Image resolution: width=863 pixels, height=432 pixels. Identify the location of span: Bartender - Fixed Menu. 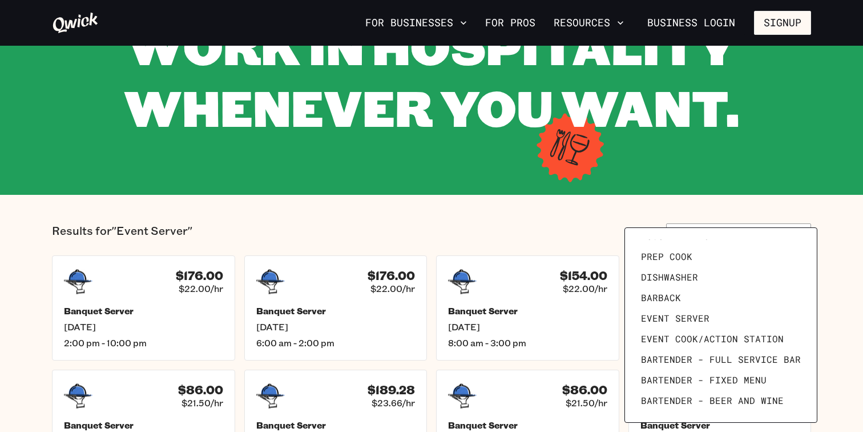
(704, 380).